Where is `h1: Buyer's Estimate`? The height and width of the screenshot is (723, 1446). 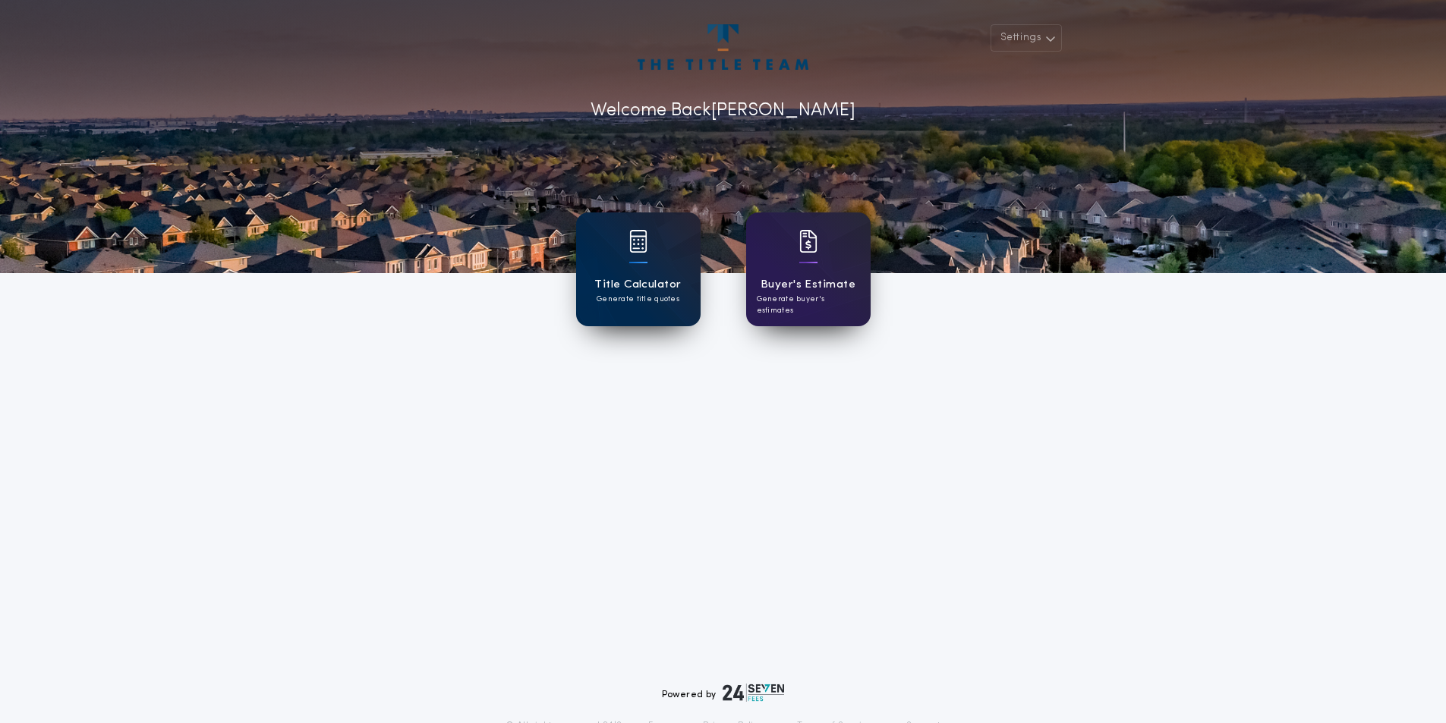 h1: Buyer's Estimate is located at coordinates (807, 285).